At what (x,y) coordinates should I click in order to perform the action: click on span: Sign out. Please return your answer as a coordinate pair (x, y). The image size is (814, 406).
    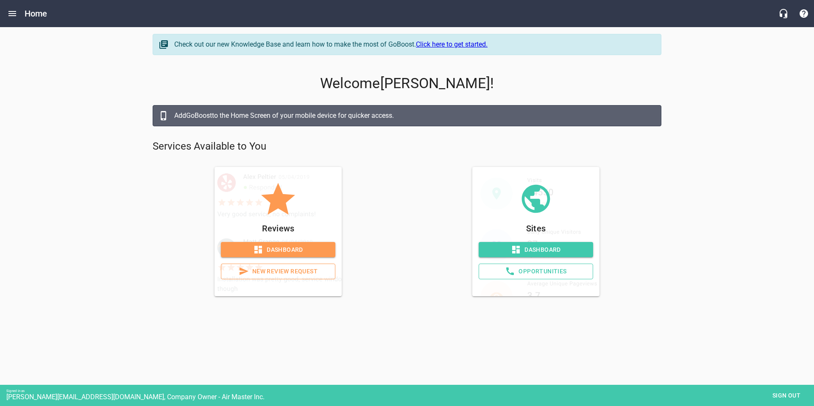
    Looking at the image, I should click on (786, 395).